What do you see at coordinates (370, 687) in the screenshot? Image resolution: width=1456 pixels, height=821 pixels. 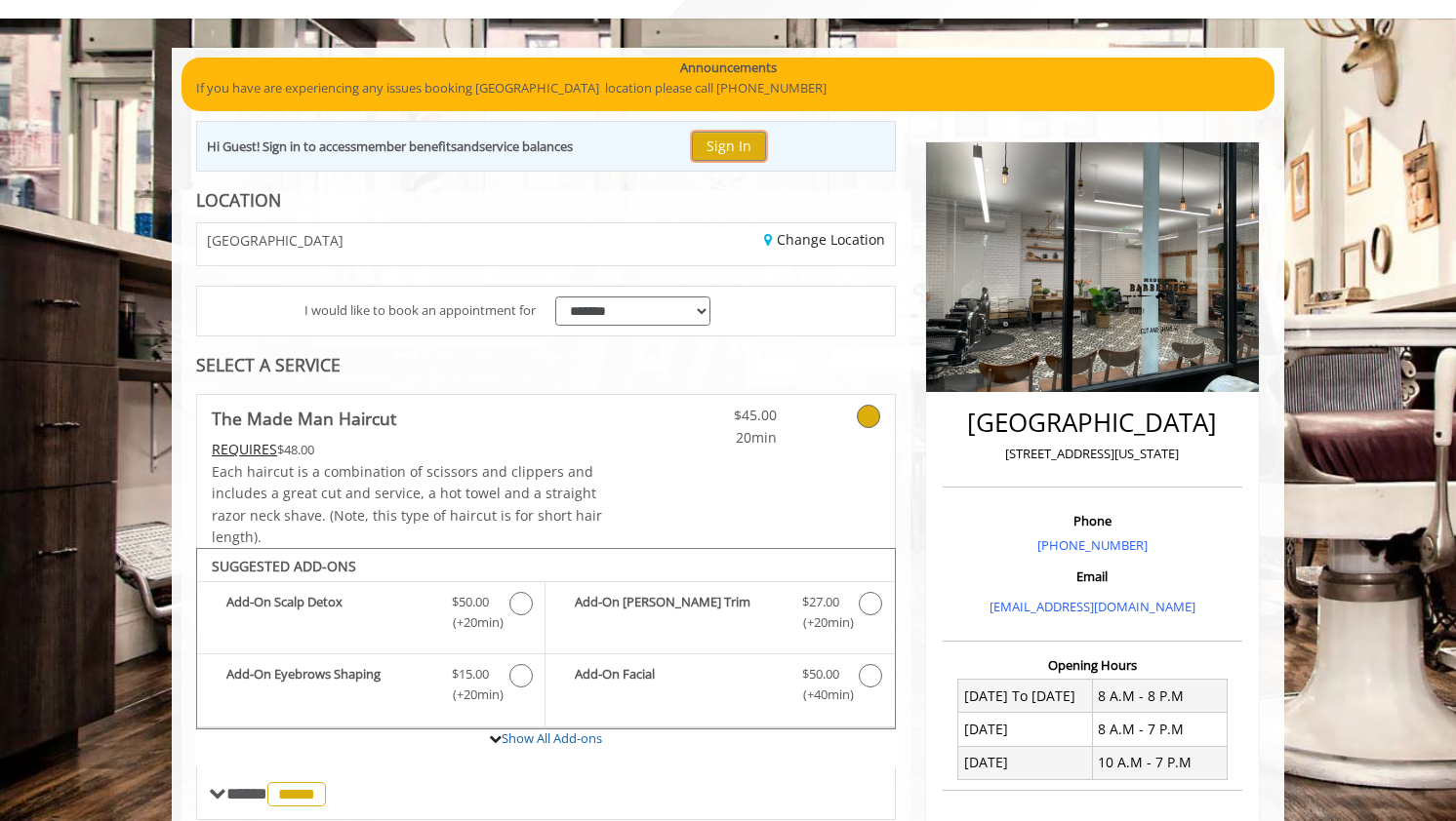 I see `label: Add-On Eyebrows Shaping` at bounding box center [370, 687].